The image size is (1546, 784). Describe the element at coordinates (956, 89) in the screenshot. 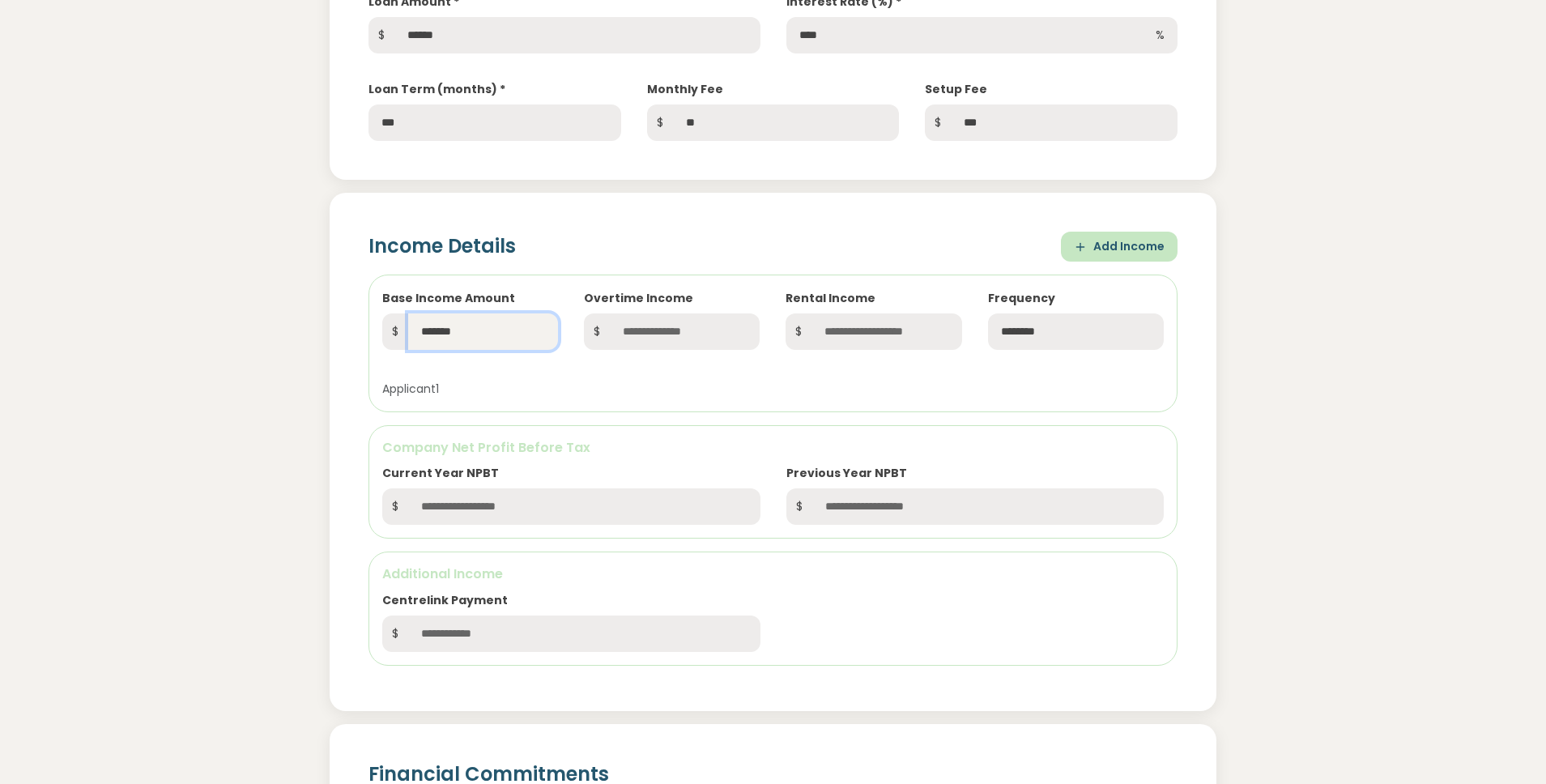

I see `label: Setup Fee` at that location.